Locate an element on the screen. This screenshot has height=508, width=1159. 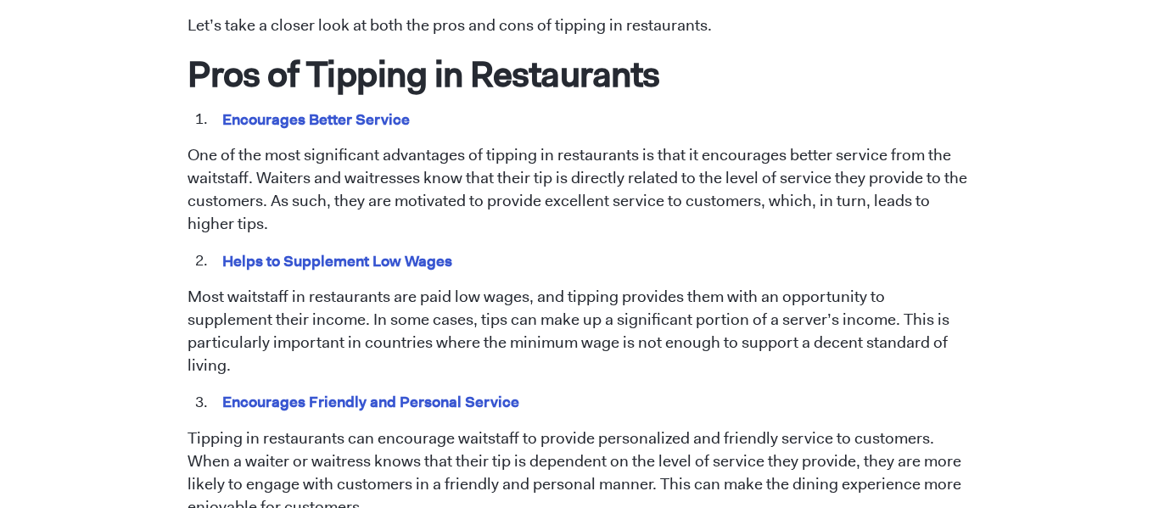
mark: Encourages Friendly and Personal Service is located at coordinates (371, 401).